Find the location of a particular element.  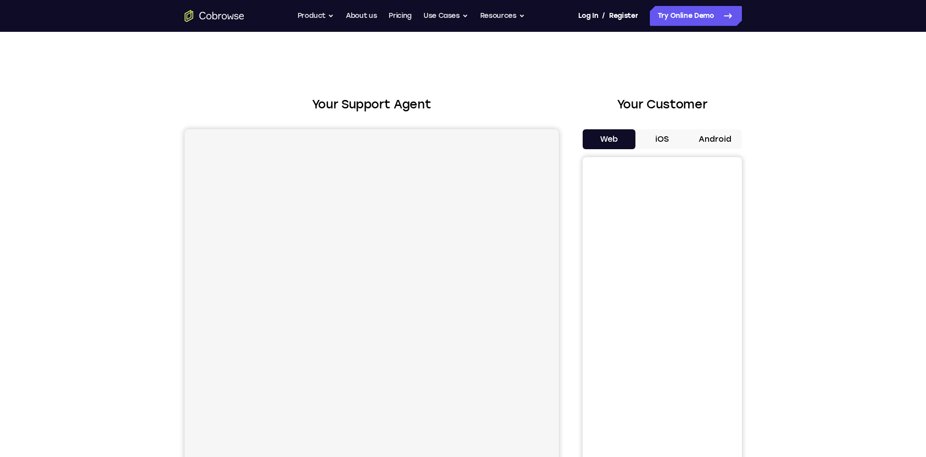

button: Resources is located at coordinates (502, 16).